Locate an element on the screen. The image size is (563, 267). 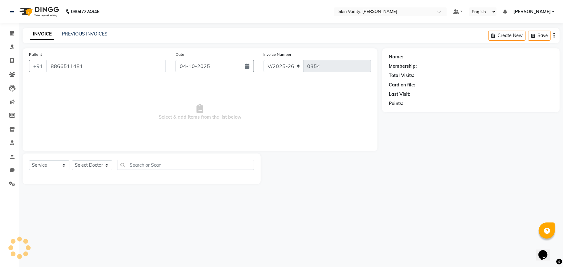
button: Create New is located at coordinates (506, 35).